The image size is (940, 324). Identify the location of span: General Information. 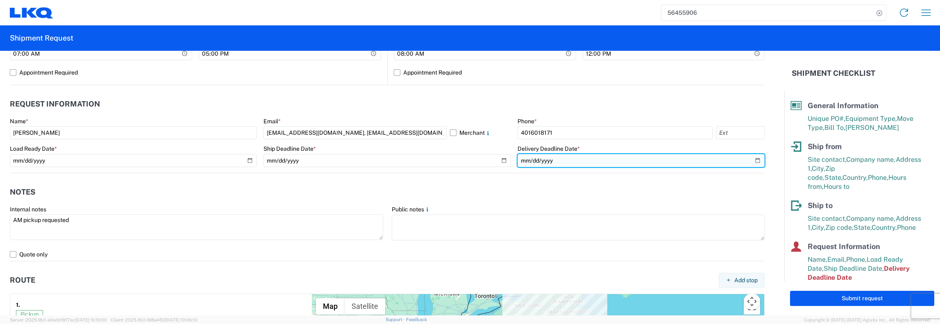
(843, 105).